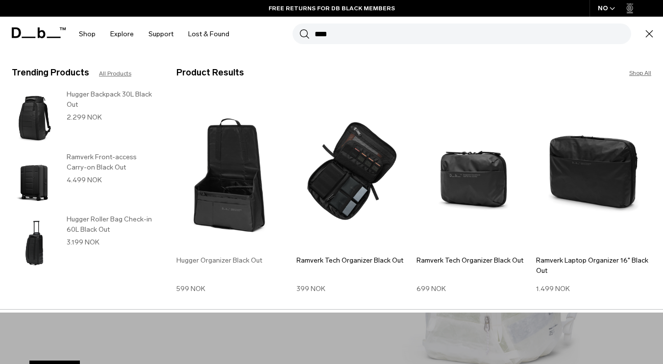 This screenshot has height=364, width=663. Describe the element at coordinates (34, 243) in the screenshot. I see `img: Hugger Roller Bag Check-in 60L Black Out` at that location.